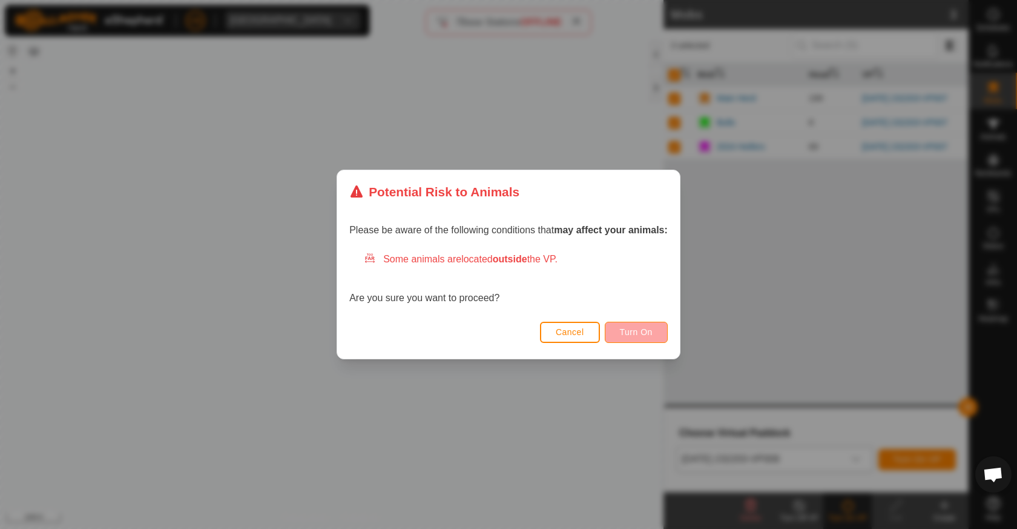 This screenshot has width=1017, height=529. Describe the element at coordinates (570, 332) in the screenshot. I see `span: Cancel` at that location.